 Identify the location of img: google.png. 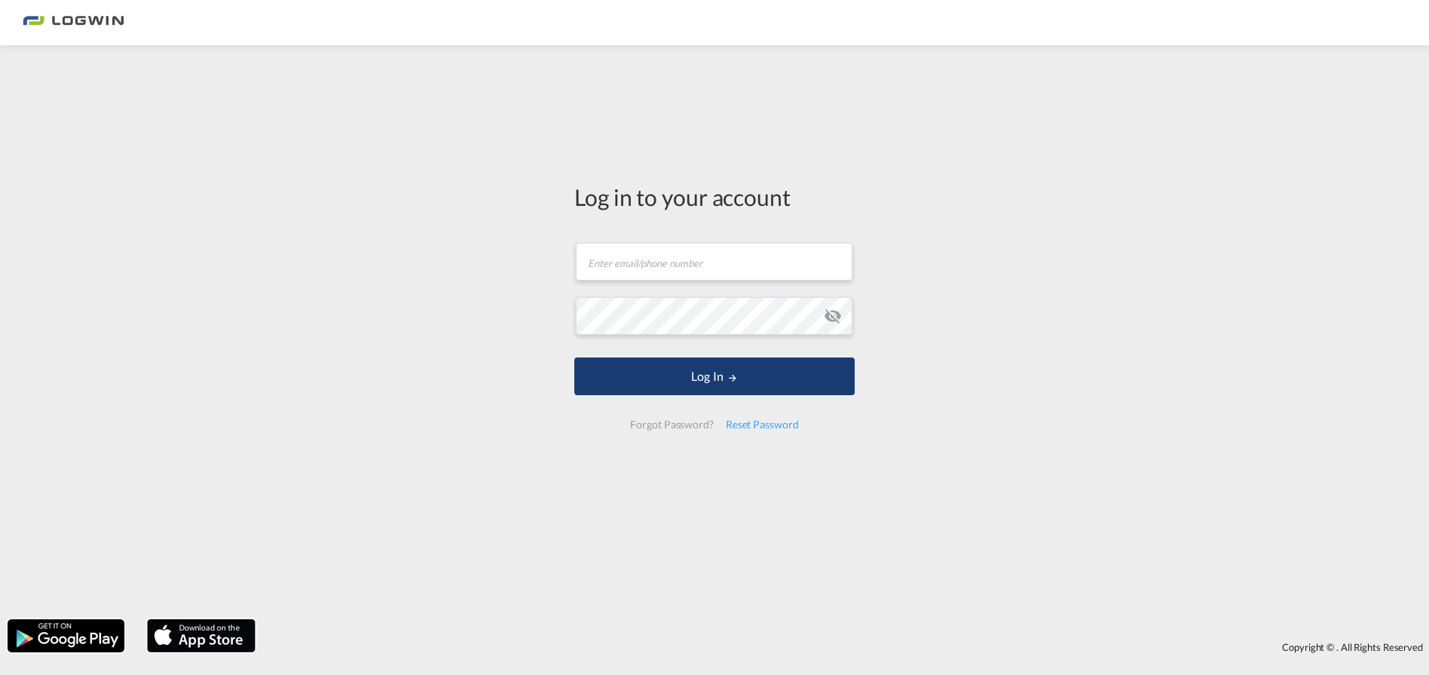
(66, 635).